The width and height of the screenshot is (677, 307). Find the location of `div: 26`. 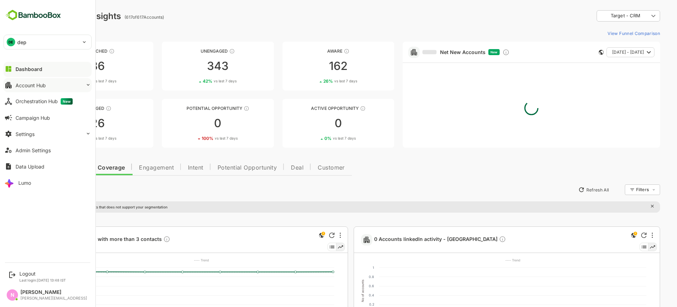

div: 26 is located at coordinates (73, 123).